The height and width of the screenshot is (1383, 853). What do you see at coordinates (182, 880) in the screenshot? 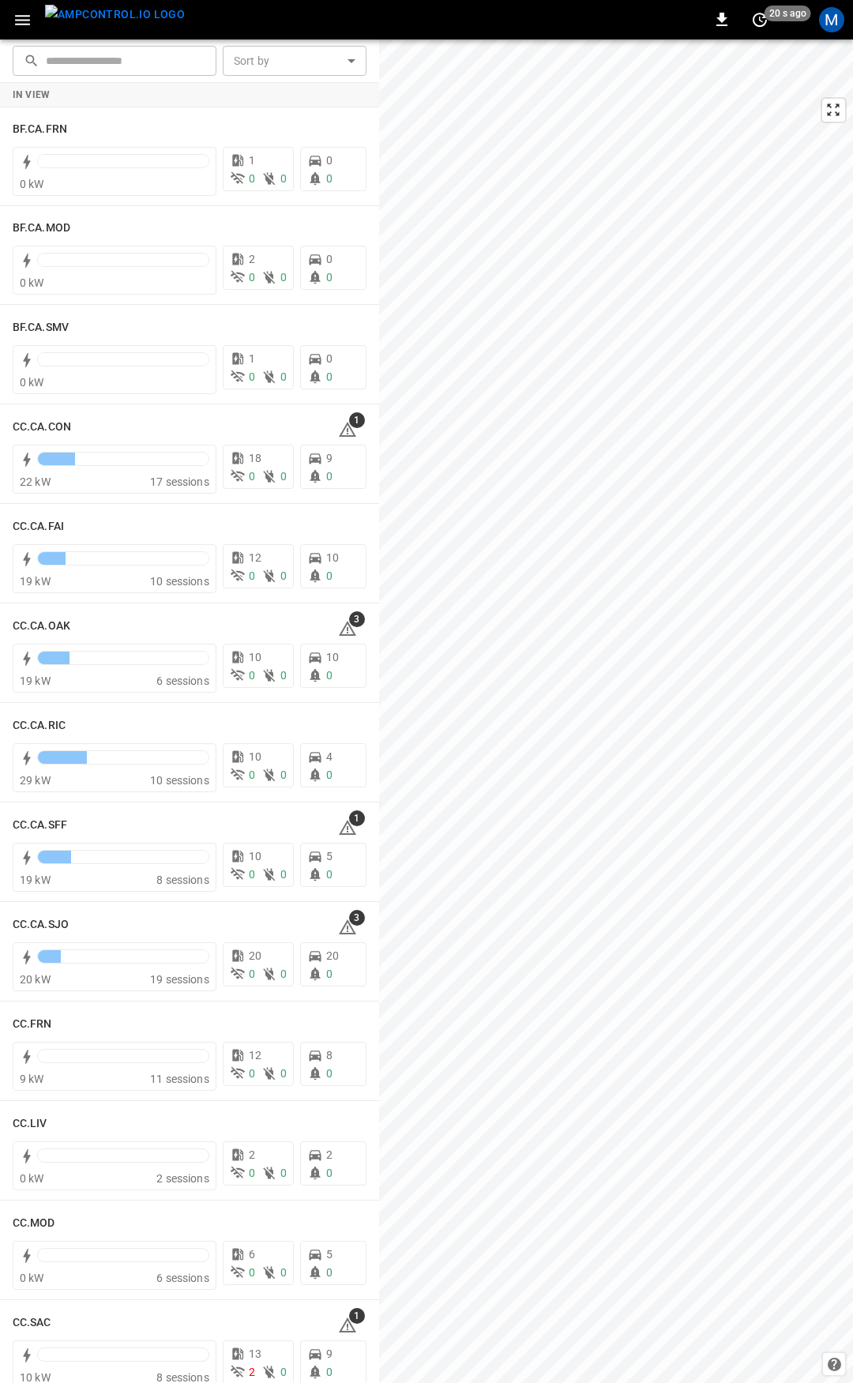
I see `span: 8 sessions` at bounding box center [182, 880].